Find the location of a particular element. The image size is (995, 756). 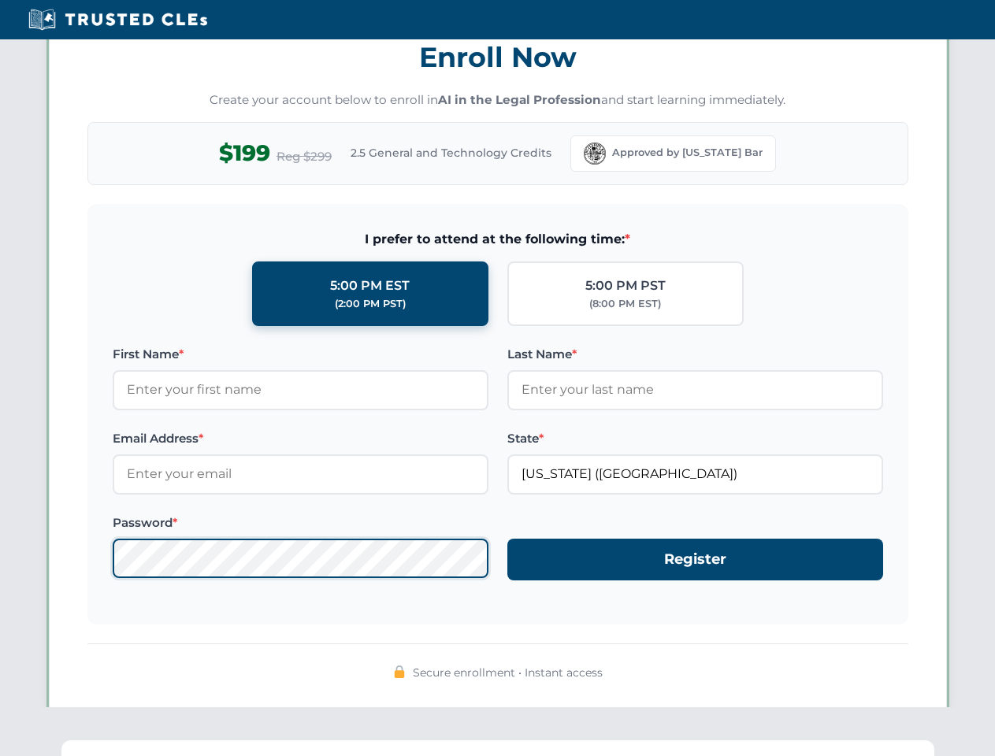

label: State is located at coordinates (695, 439).